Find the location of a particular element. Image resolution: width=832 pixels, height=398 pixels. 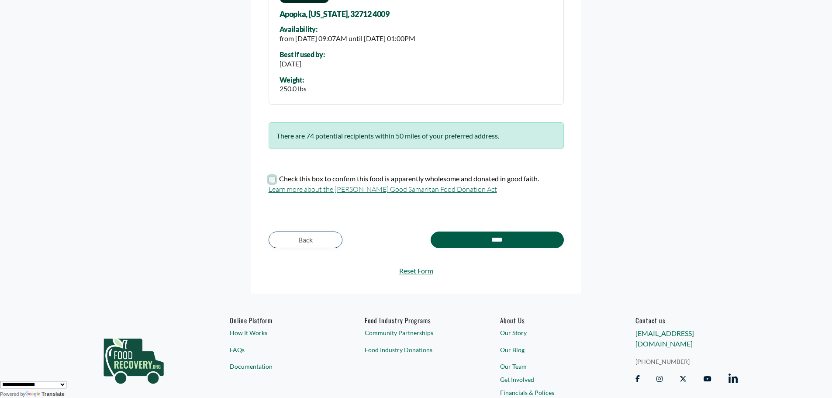

div: 250.0 lbs is located at coordinates (293, 89).